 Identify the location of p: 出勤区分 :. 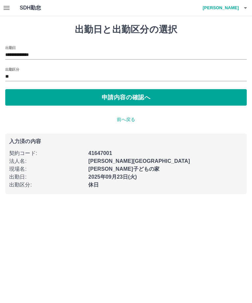
(47, 185).